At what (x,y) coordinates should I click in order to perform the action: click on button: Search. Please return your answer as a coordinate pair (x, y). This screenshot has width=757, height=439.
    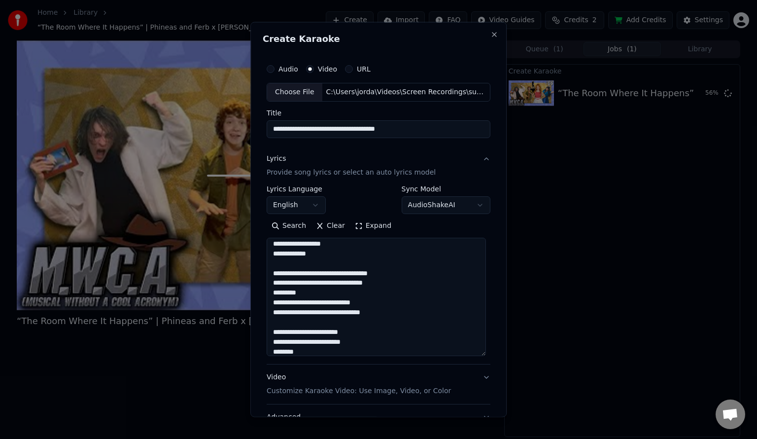
    Looking at the image, I should click on (289, 225).